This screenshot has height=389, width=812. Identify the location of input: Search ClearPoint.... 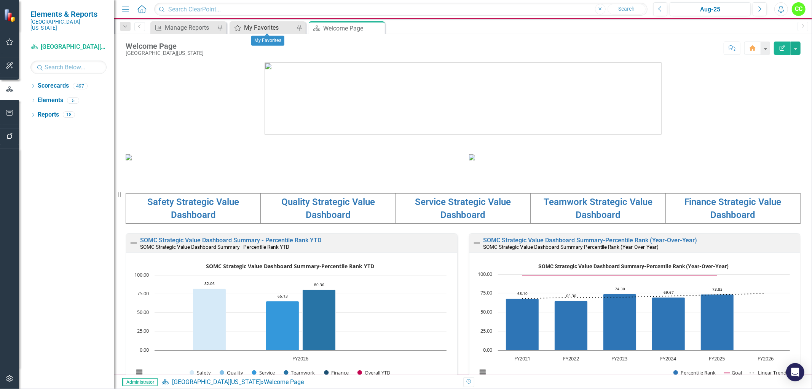
(401, 9).